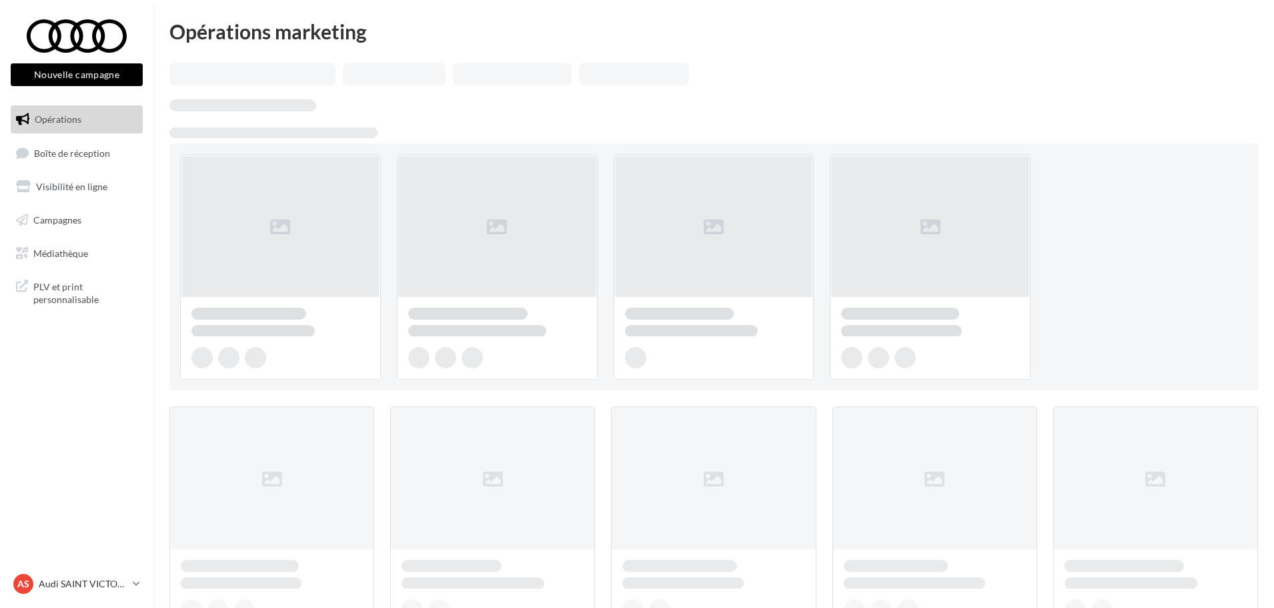 The width and height of the screenshot is (1274, 608). What do you see at coordinates (61, 252) in the screenshot?
I see `span: Médiathèque` at bounding box center [61, 252].